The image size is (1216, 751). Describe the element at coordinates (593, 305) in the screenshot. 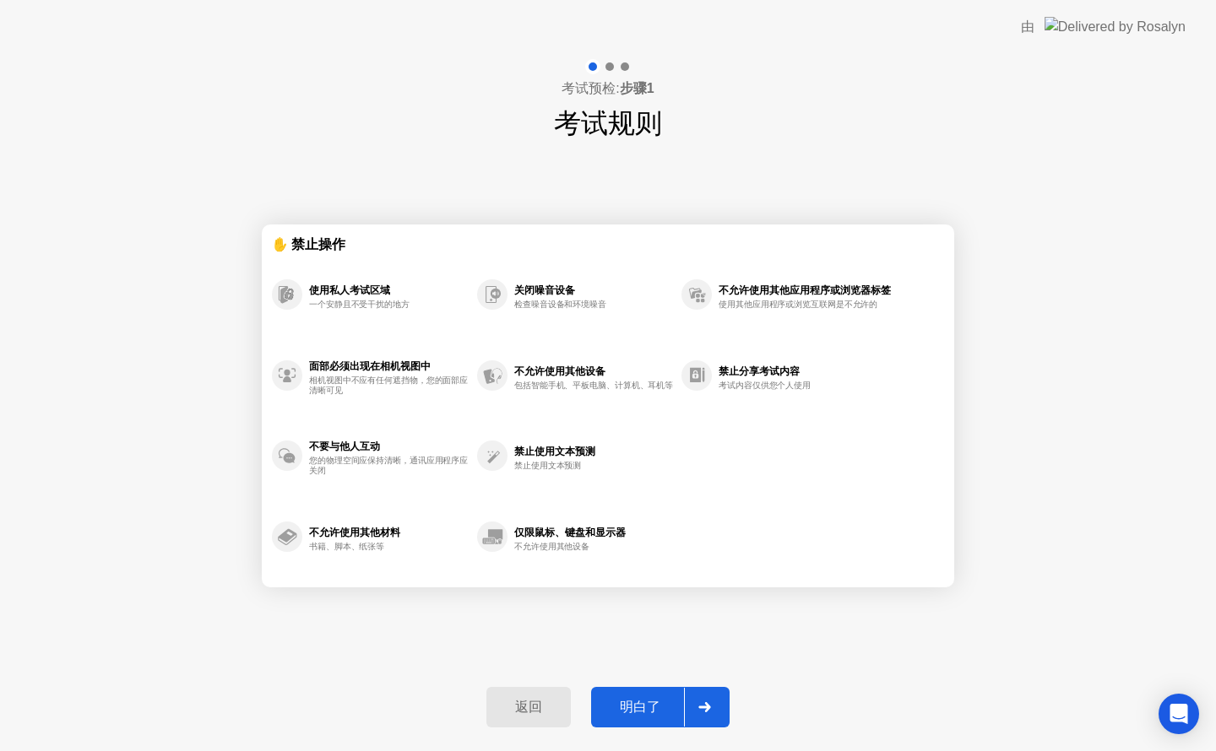

I see `div: 检查噪音设备和环境噪音` at that location.